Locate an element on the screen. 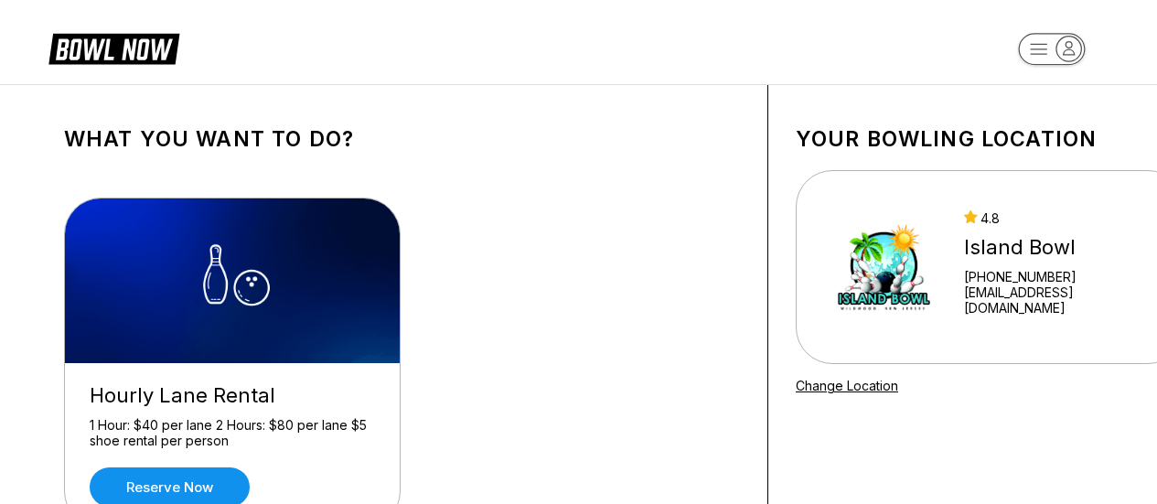 This screenshot has height=504, width=1157. h1: What you want to do? is located at coordinates (402, 139).